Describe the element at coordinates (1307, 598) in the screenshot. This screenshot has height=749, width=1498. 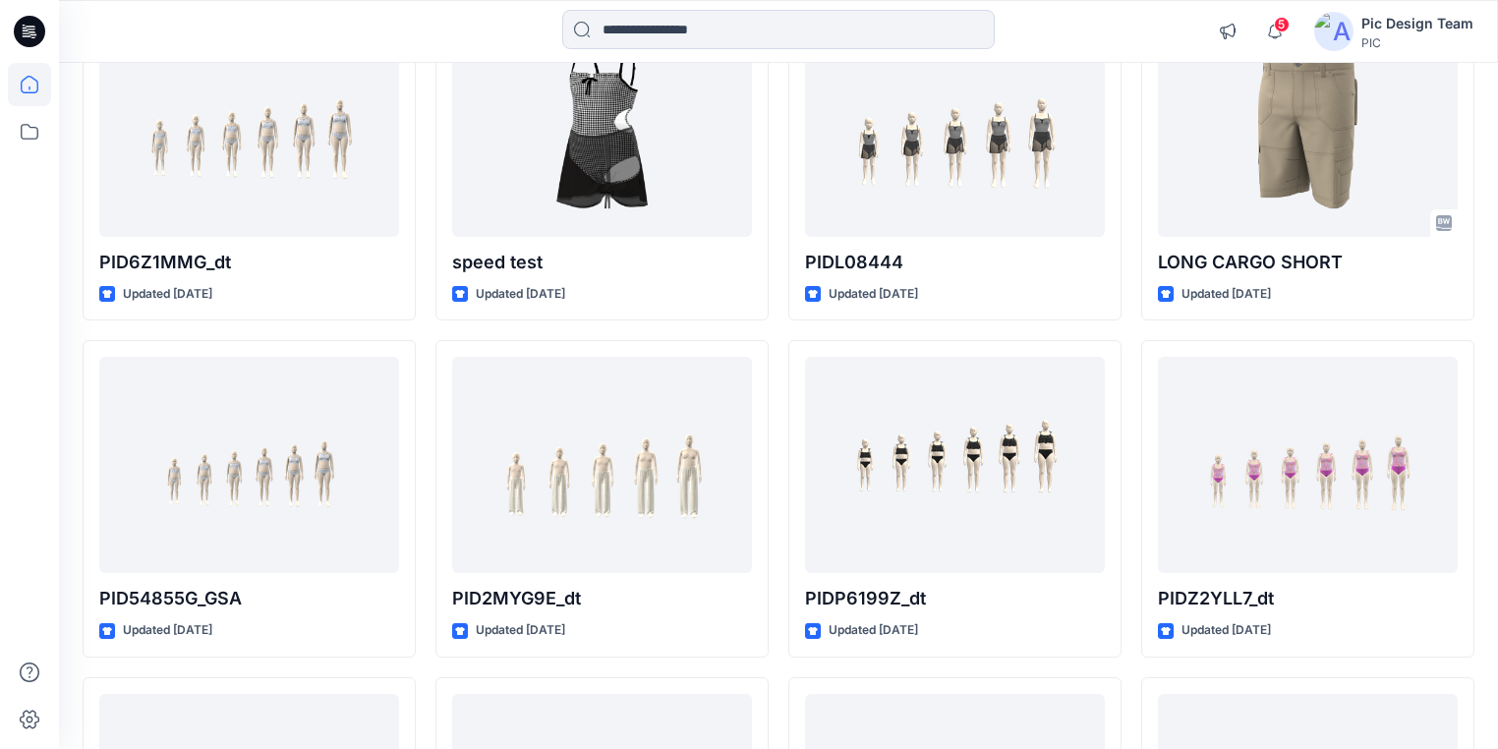
I see `p: PIDZ2YLL7_dt` at that location.